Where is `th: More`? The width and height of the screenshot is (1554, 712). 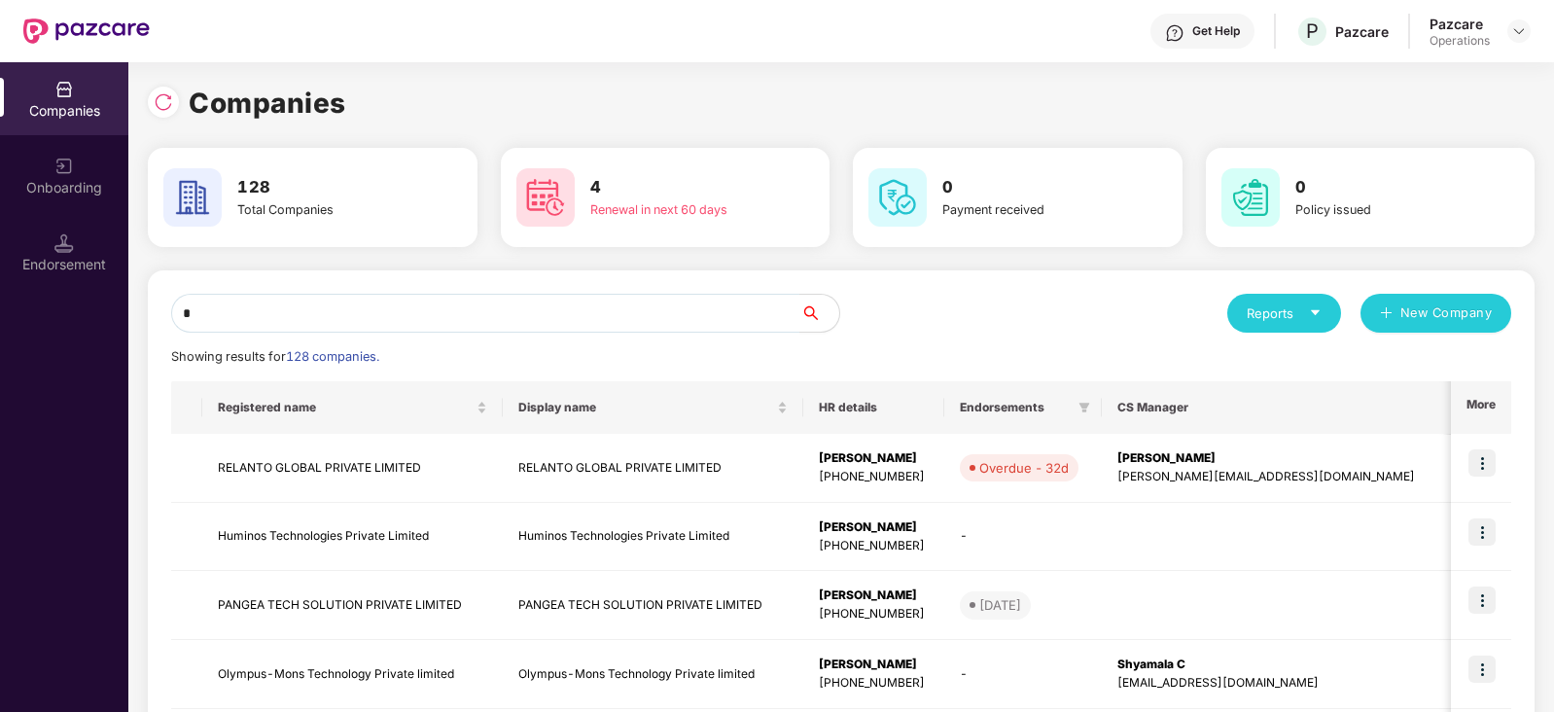 th: More is located at coordinates (1481, 407).